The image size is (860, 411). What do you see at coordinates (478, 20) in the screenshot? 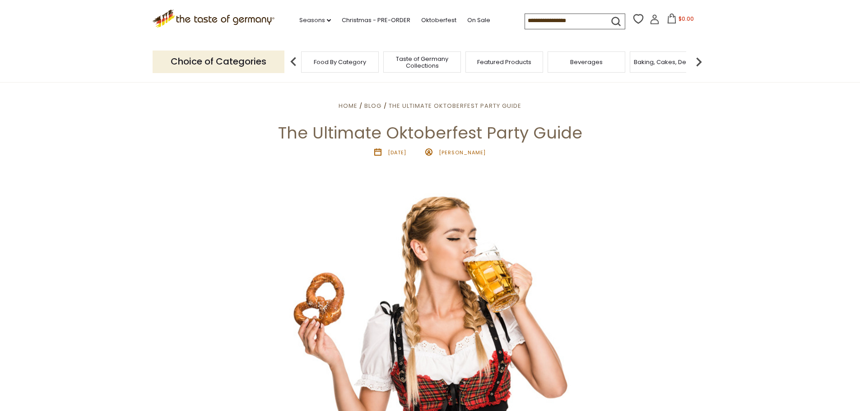
I see `a: On Sale` at bounding box center [478, 20].